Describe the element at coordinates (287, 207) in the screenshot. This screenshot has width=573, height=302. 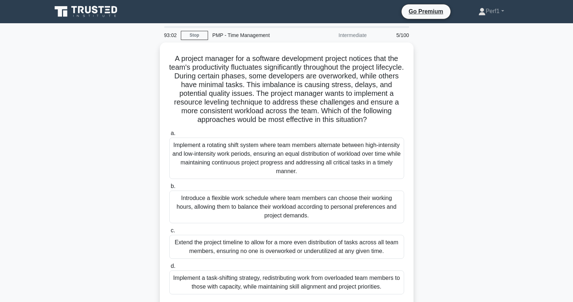
I see `div: Introduce a flexible work schedule where team members can choose their working hours, allowing th...` at that location.